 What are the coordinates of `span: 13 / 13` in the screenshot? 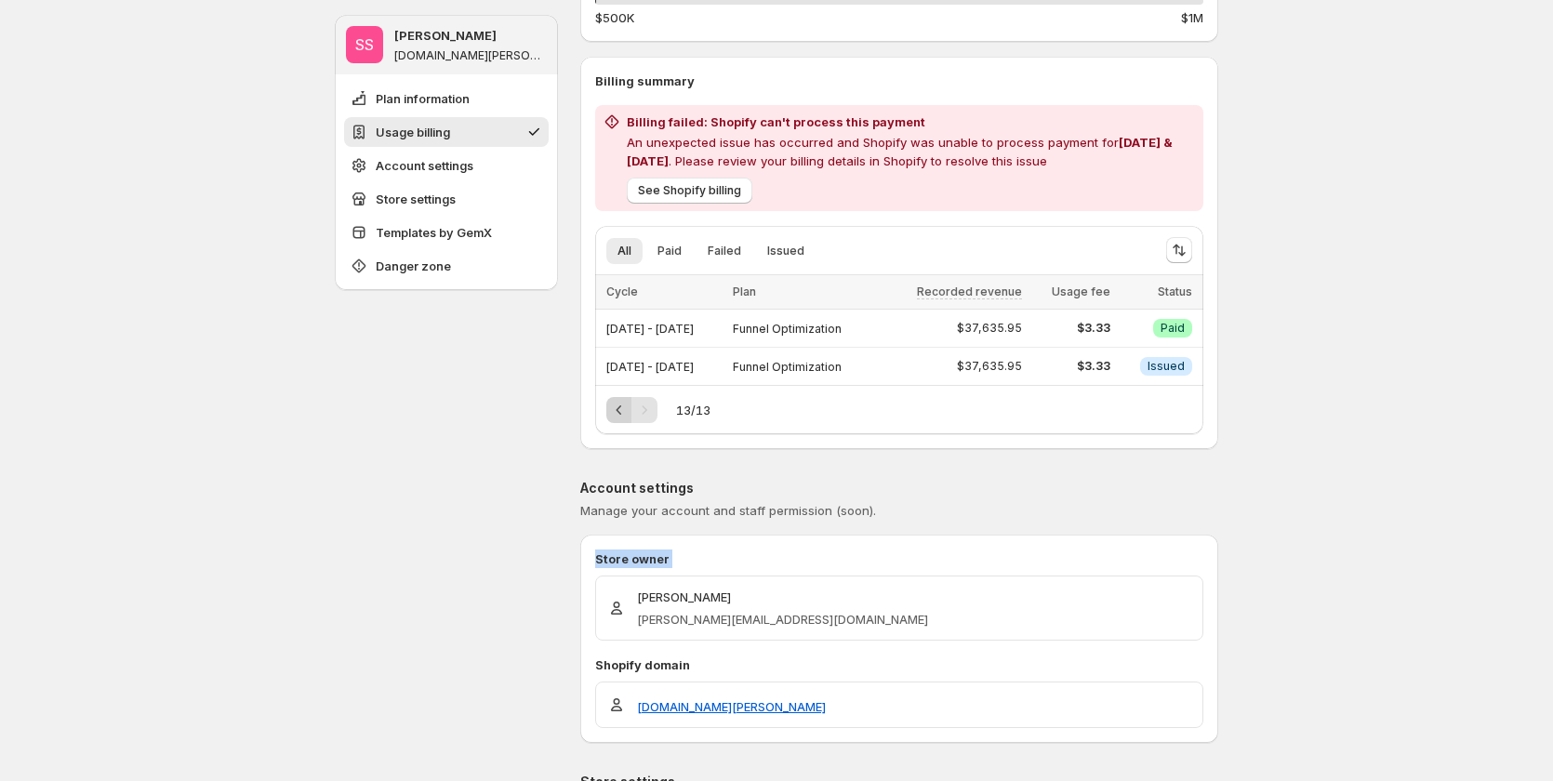 It's located at (693, 410).